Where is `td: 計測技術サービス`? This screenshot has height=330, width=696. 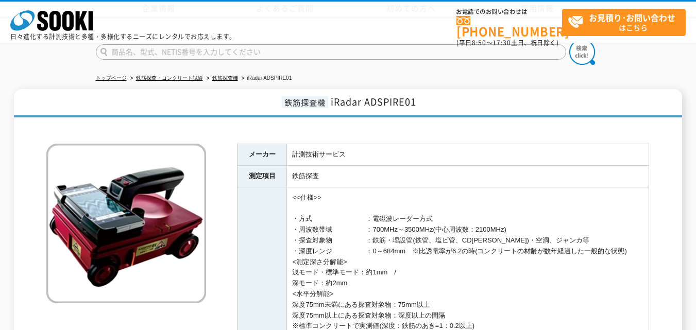
td: 計測技術サービス is located at coordinates (468, 155).